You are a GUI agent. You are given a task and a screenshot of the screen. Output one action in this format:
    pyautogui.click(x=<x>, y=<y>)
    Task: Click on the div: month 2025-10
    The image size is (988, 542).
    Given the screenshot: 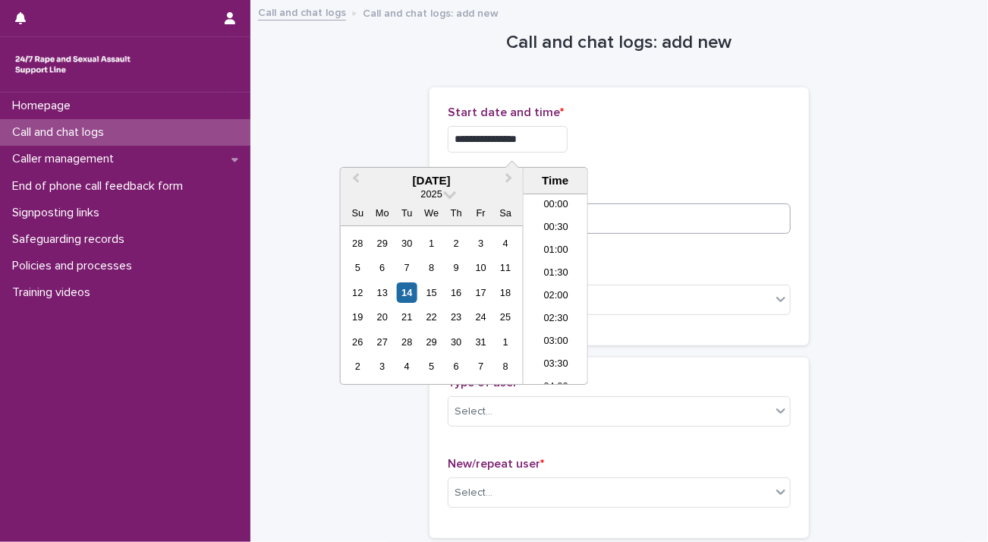 What is the action you would take?
    pyautogui.click(x=431, y=304)
    